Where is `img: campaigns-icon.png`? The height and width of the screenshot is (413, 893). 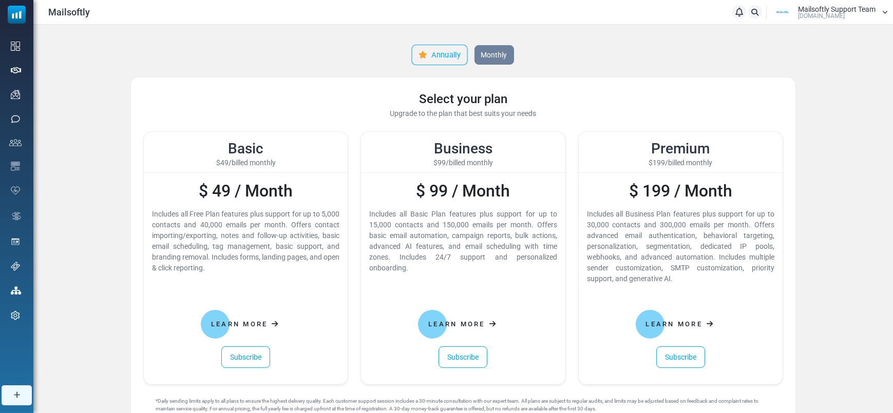 img: campaigns-icon.png is located at coordinates (15, 94).